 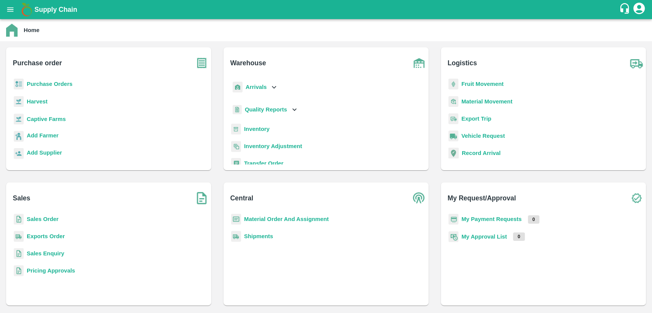 What do you see at coordinates (31, 30) in the screenshot?
I see `b: Home` at bounding box center [31, 30].